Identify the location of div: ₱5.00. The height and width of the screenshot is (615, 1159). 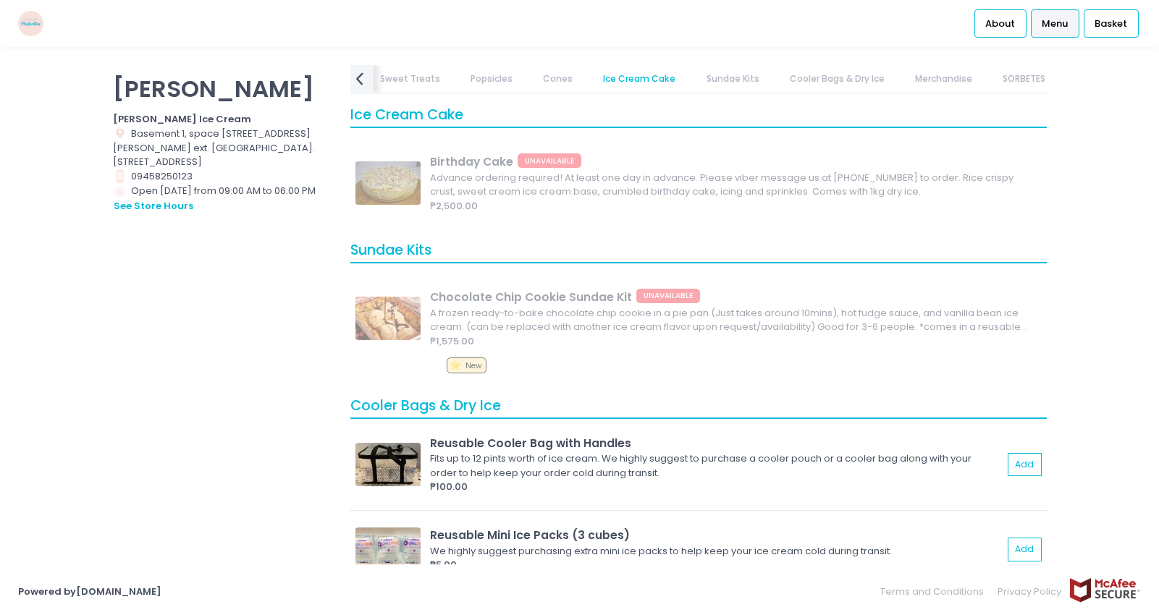
(716, 565).